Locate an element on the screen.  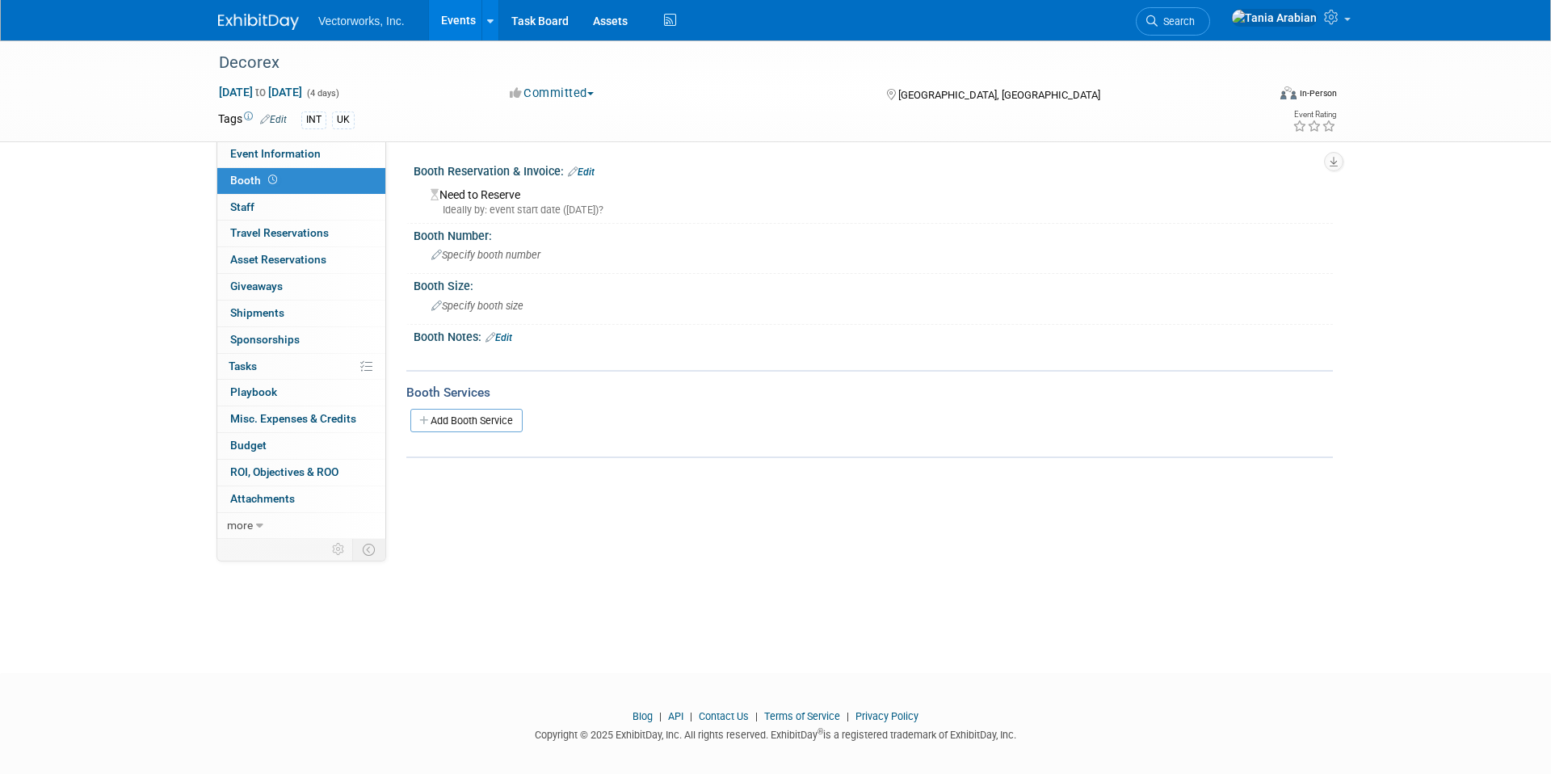
a: more is located at coordinates (301, 526).